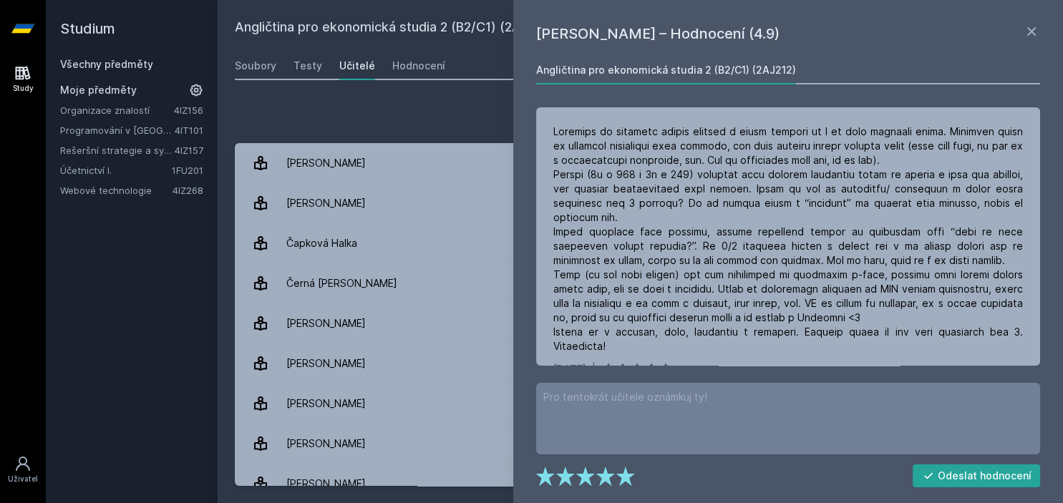 The height and width of the screenshot is (503, 1063). What do you see at coordinates (98, 90) in the screenshot?
I see `span: Moje předměty` at bounding box center [98, 90].